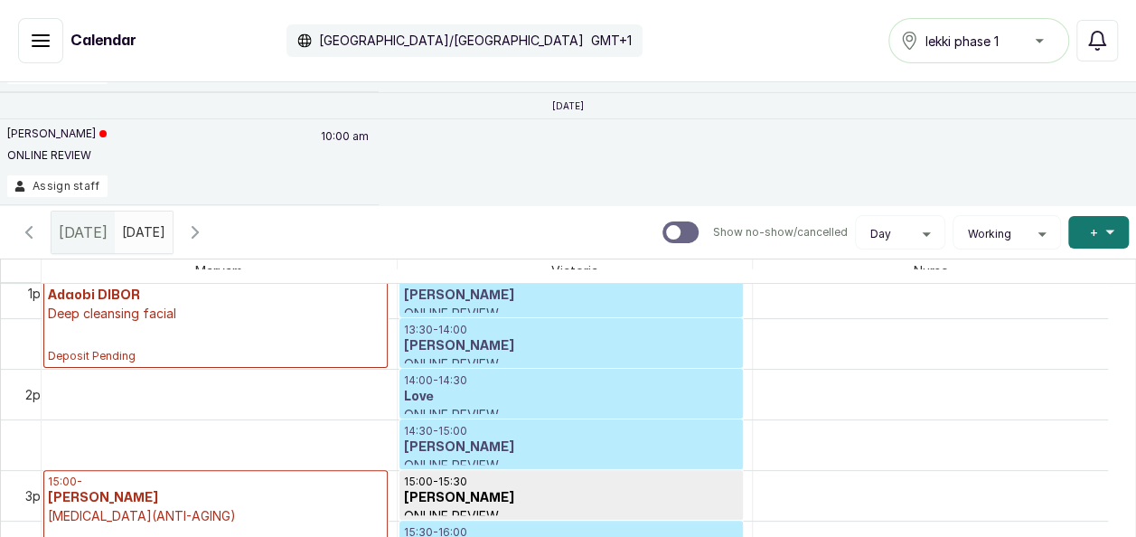 The height and width of the screenshot is (537, 1136). Describe the element at coordinates (215, 482) in the screenshot. I see `p: 15:00 -` at that location.